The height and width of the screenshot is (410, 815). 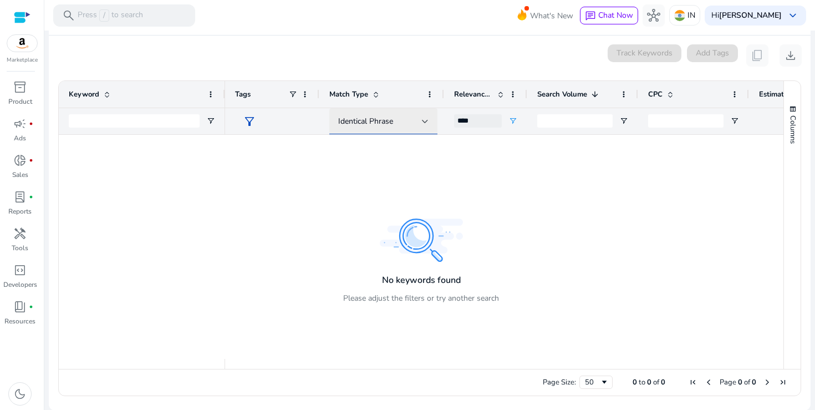 I want to click on span: What's New, so click(x=552, y=16).